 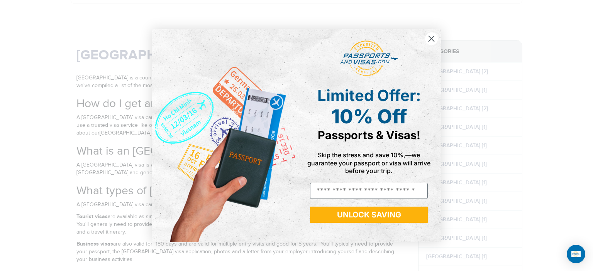 What do you see at coordinates (369, 95) in the screenshot?
I see `span: Limited Offer:` at bounding box center [369, 95].